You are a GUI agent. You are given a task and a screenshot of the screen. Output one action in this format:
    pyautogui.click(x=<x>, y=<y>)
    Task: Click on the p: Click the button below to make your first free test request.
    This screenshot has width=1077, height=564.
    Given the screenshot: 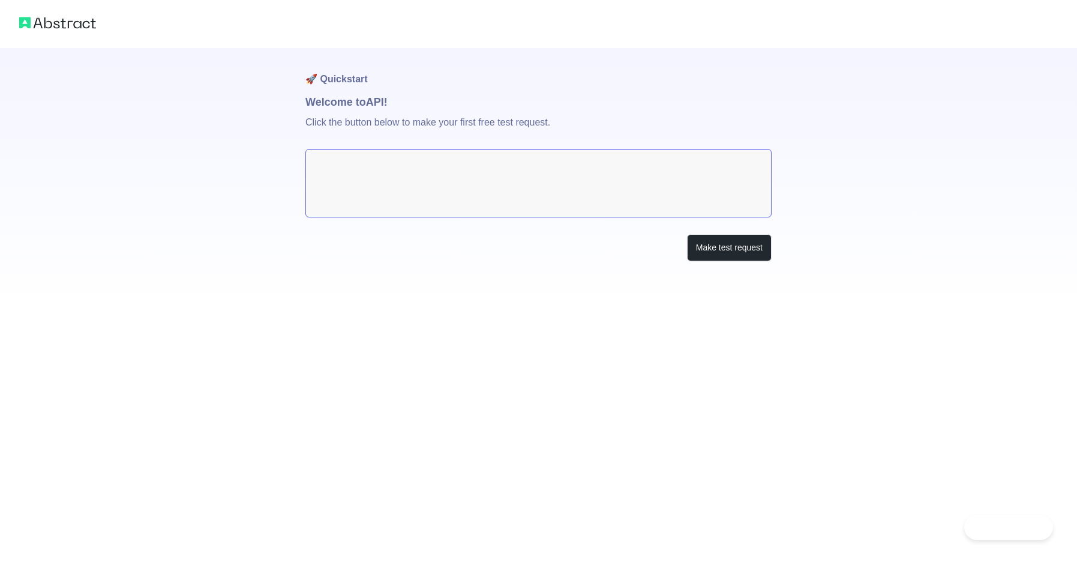 What is the action you would take?
    pyautogui.click(x=538, y=130)
    